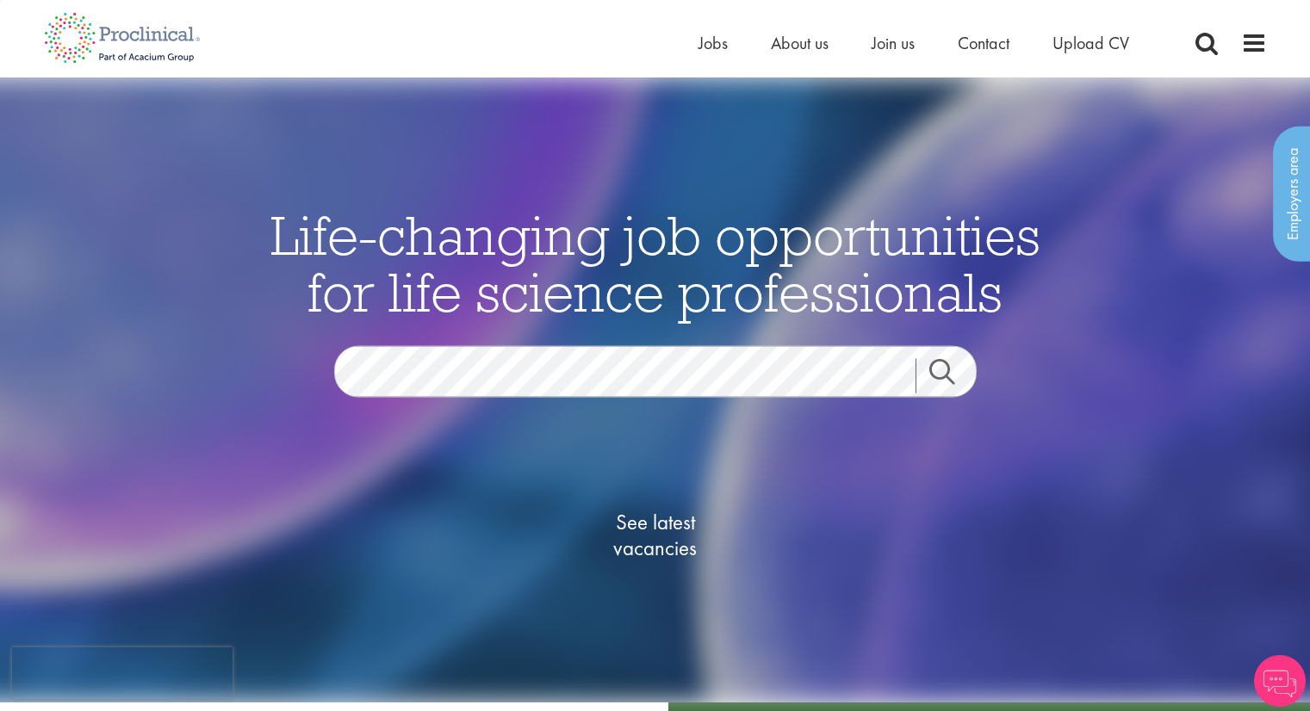 The height and width of the screenshot is (711, 1310). What do you see at coordinates (1279, 681) in the screenshot?
I see `img: Chatbot` at bounding box center [1279, 681].